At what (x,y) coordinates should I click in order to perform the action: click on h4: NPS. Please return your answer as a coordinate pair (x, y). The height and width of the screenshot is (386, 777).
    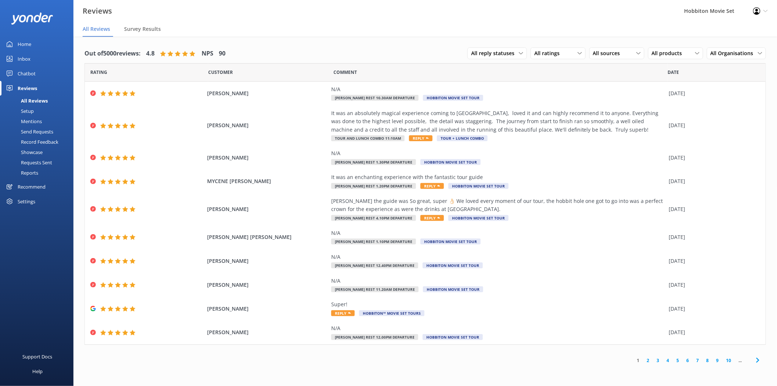
    Looking at the image, I should click on (208, 54).